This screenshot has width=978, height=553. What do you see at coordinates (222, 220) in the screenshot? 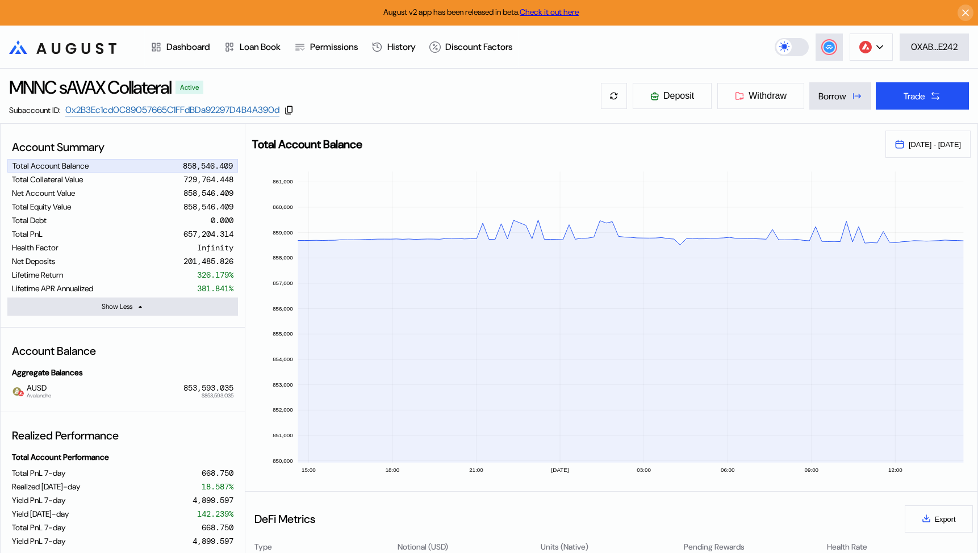
I see `div: 0.000` at bounding box center [222, 220].